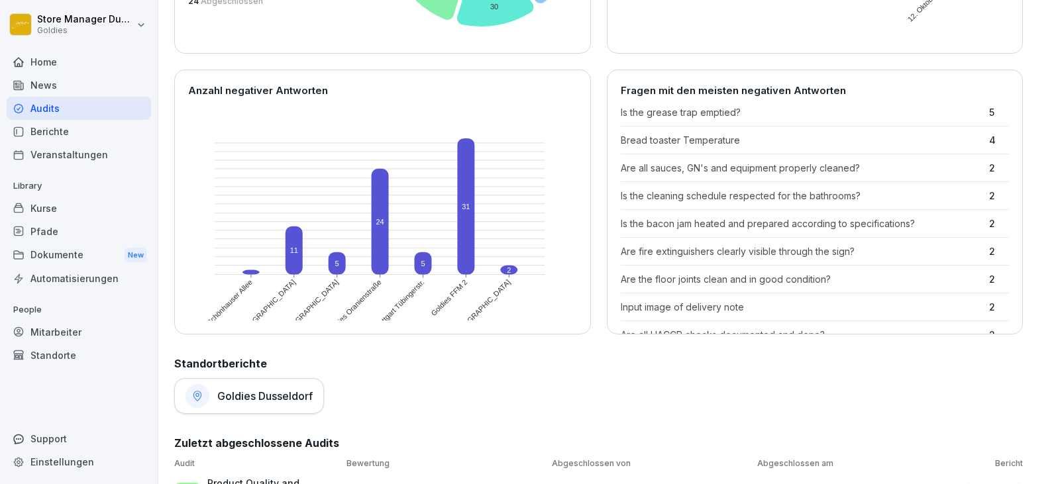 The width and height of the screenshot is (1060, 484). I want to click on a: Veranstaltungen, so click(79, 154).